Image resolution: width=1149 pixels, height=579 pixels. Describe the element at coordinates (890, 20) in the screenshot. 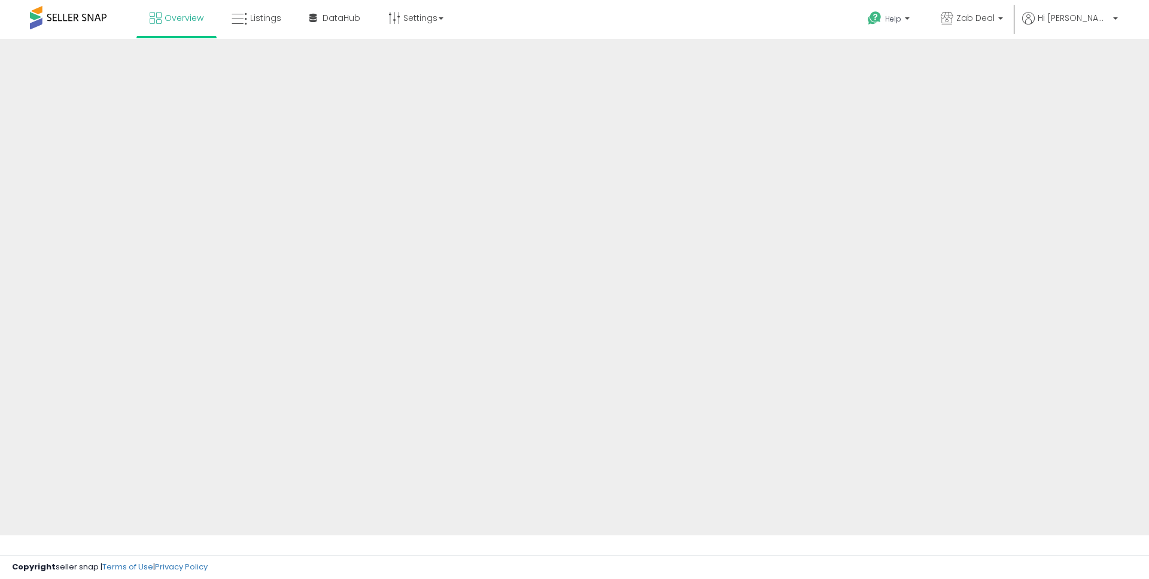

I see `a: Help` at that location.